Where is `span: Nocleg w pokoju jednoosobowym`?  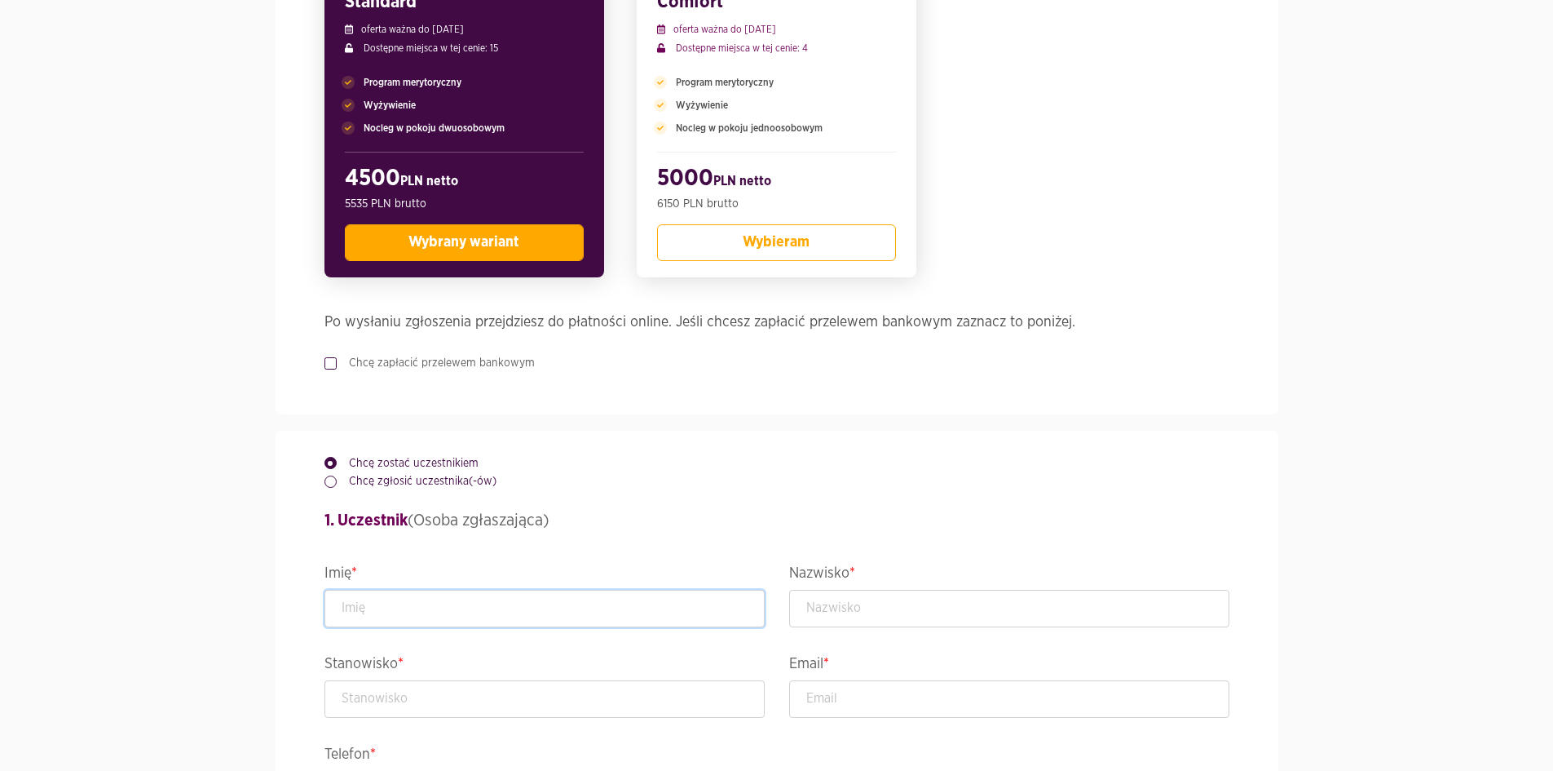 span: Nocleg w pokoju jednoosobowym is located at coordinates (749, 128).